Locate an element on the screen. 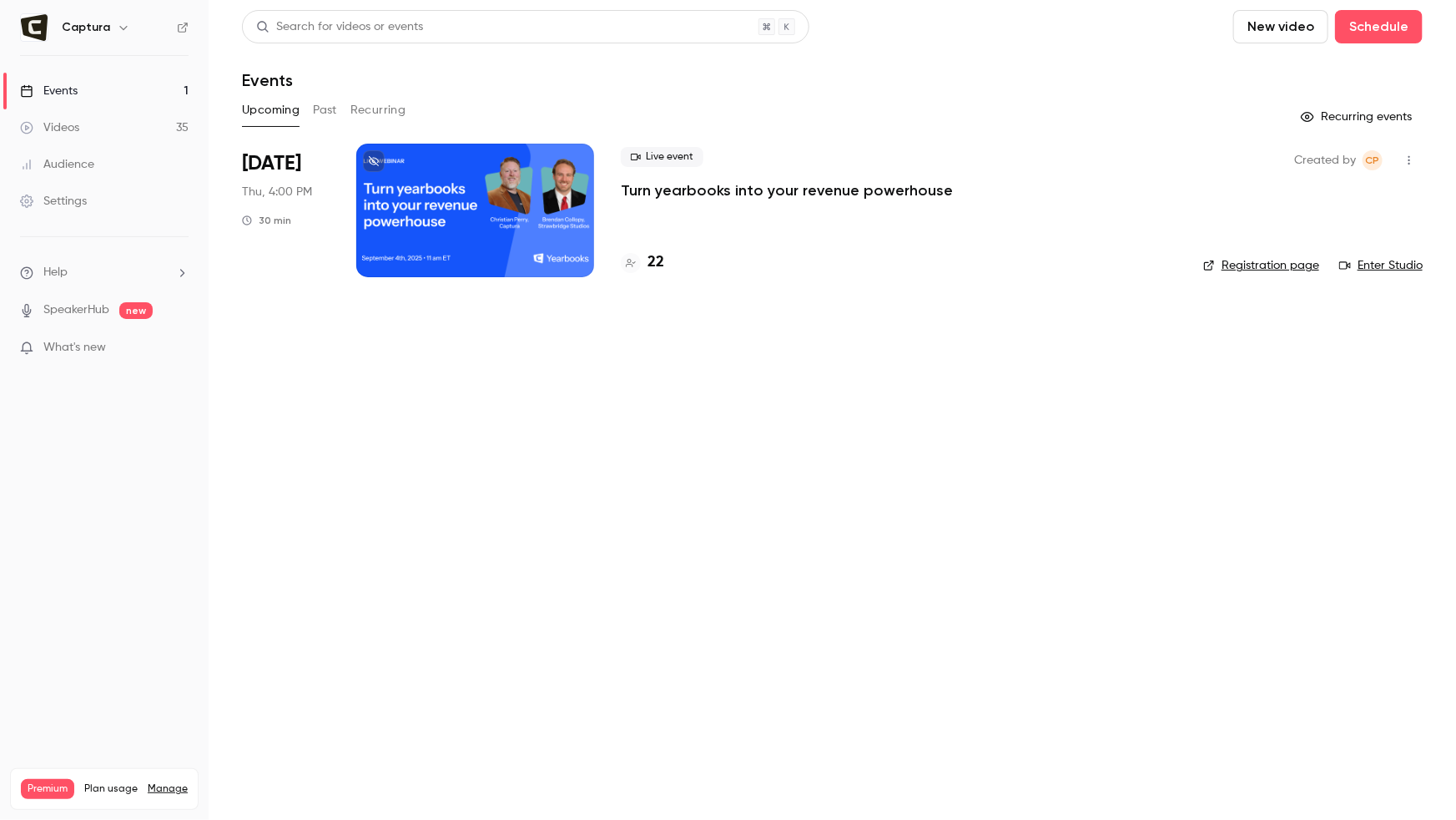 The width and height of the screenshot is (1456, 820). div: Videos is located at coordinates (49, 127).